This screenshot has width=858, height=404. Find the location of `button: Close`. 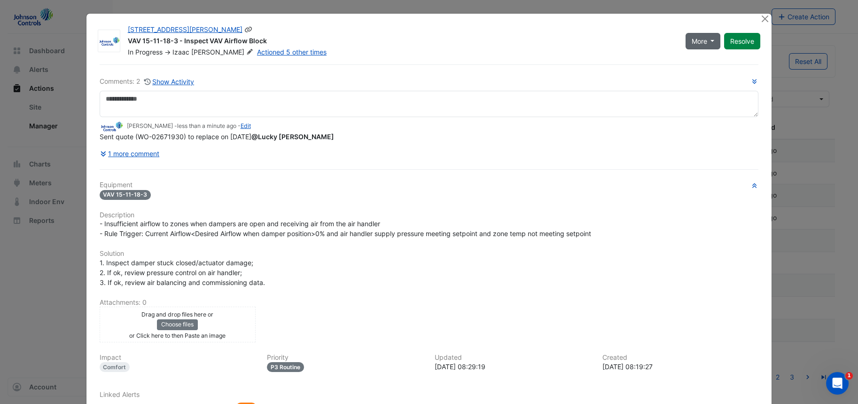

button: Close is located at coordinates (765, 18).